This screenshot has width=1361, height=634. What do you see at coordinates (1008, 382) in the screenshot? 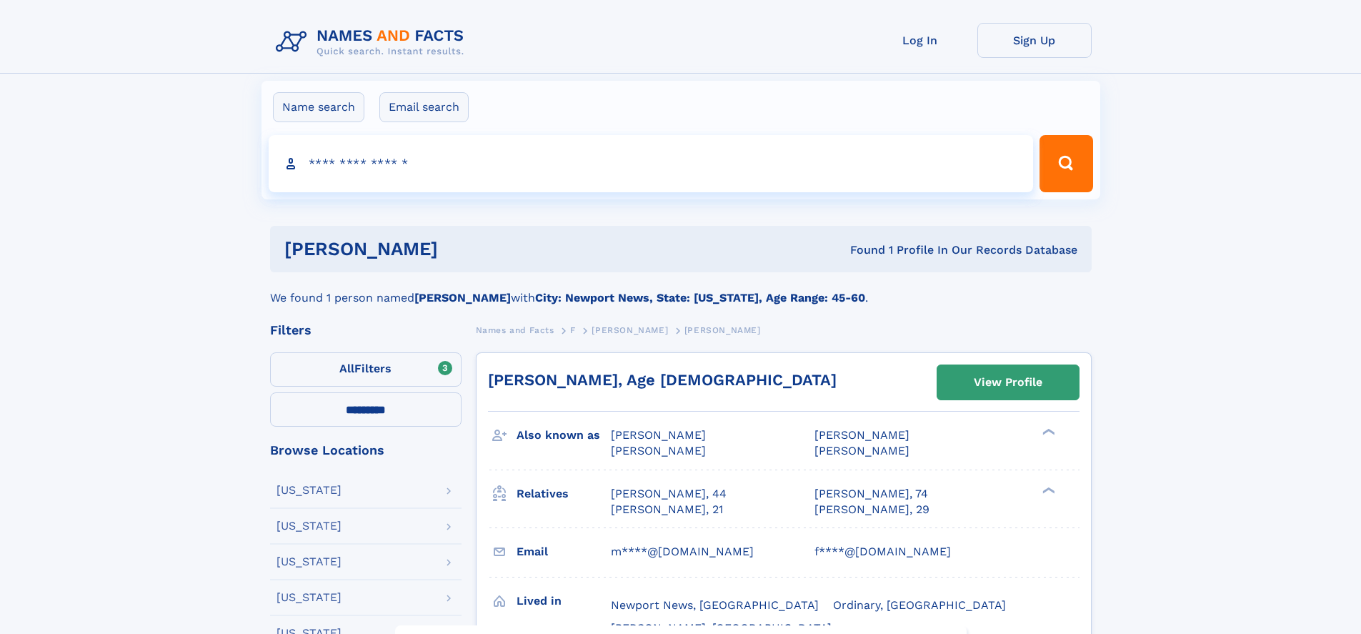
I see `a: View Profile` at bounding box center [1008, 382].